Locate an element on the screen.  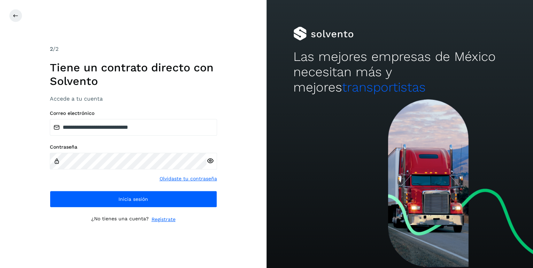
div: /2 is located at coordinates (133, 49).